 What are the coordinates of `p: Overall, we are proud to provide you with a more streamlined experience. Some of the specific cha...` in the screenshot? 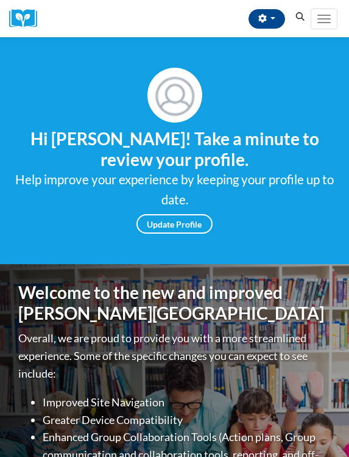 It's located at (174, 356).